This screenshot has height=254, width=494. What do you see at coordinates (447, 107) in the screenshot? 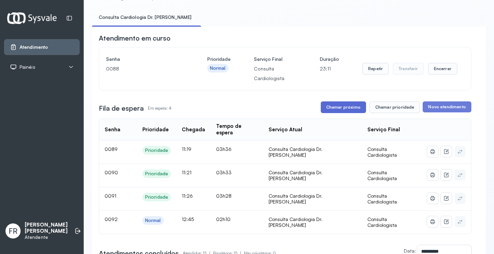
I see `button: Novo atendimento` at bounding box center [447, 107].